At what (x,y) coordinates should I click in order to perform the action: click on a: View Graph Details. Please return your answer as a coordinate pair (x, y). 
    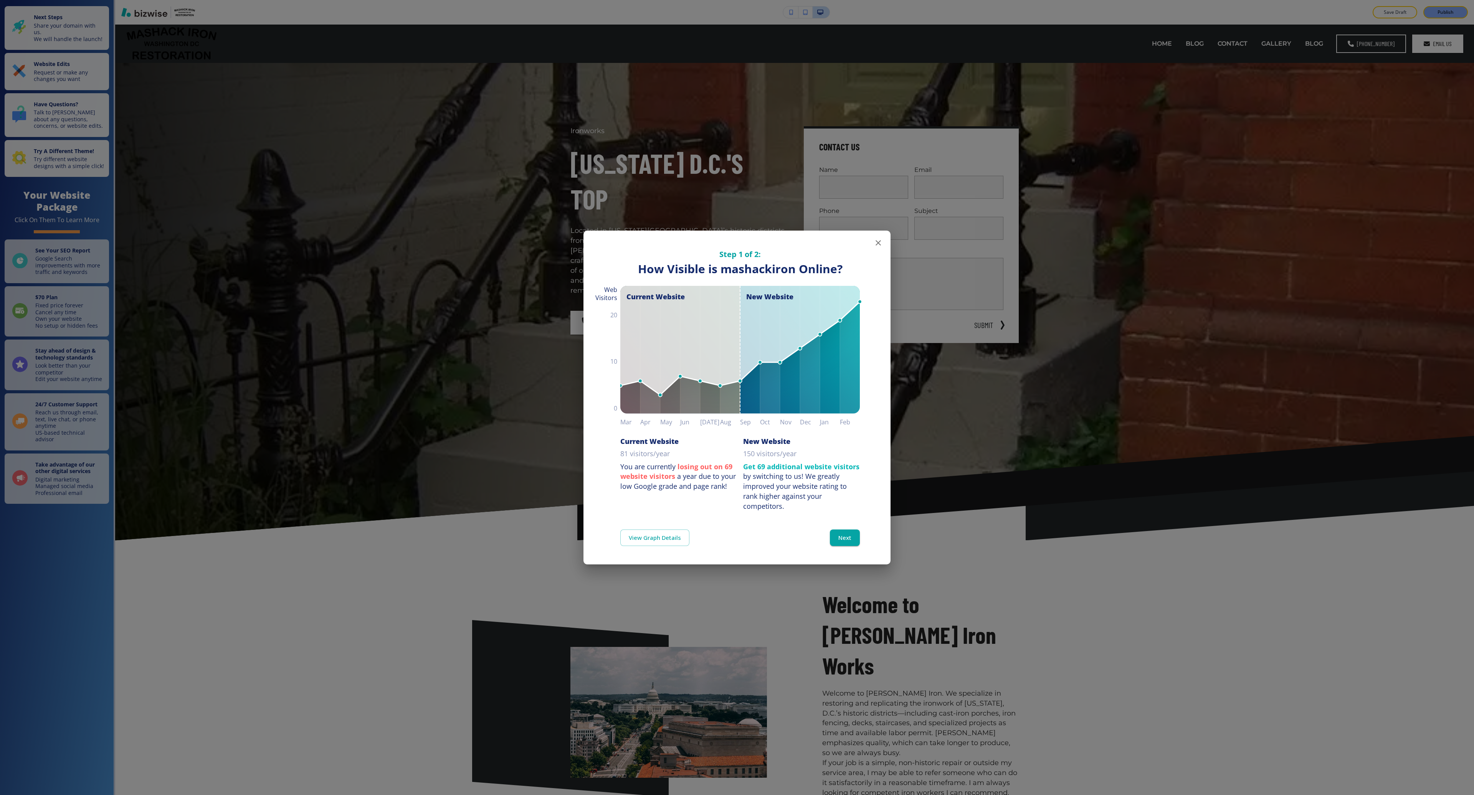
    Looking at the image, I should click on (655, 538).